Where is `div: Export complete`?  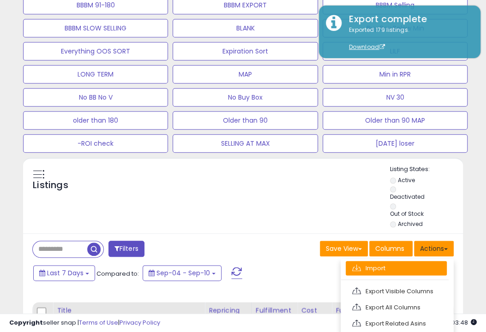
div: Export complete is located at coordinates (407, 19).